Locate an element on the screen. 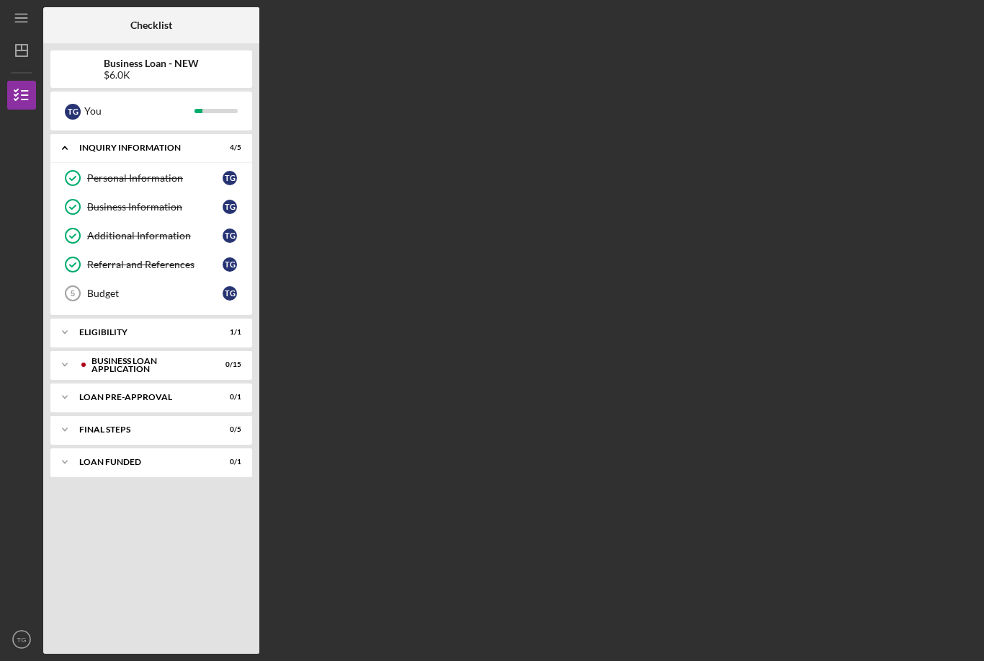  div: Referral and References is located at coordinates (155, 264).